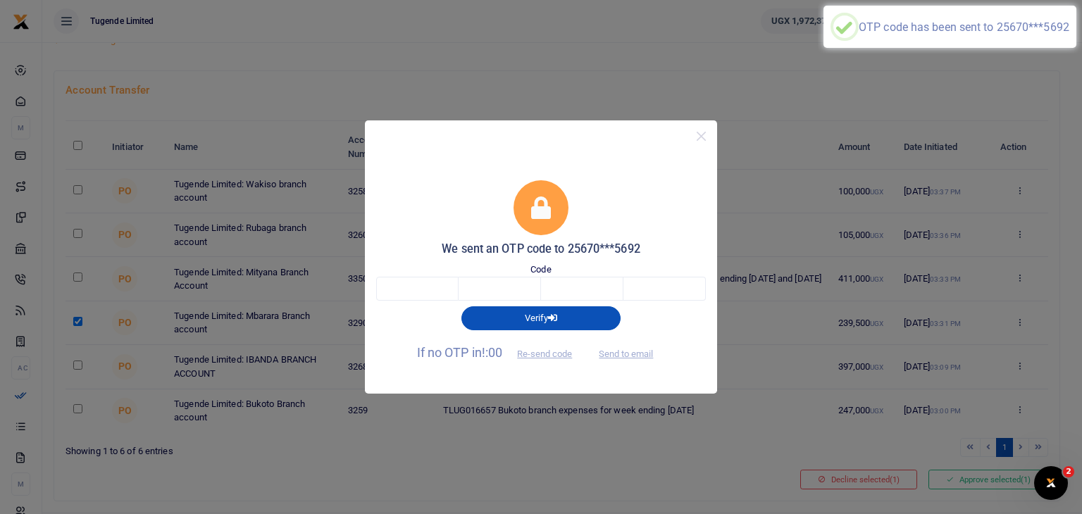 This screenshot has height=514, width=1082. I want to click on span: !:00, so click(492, 352).